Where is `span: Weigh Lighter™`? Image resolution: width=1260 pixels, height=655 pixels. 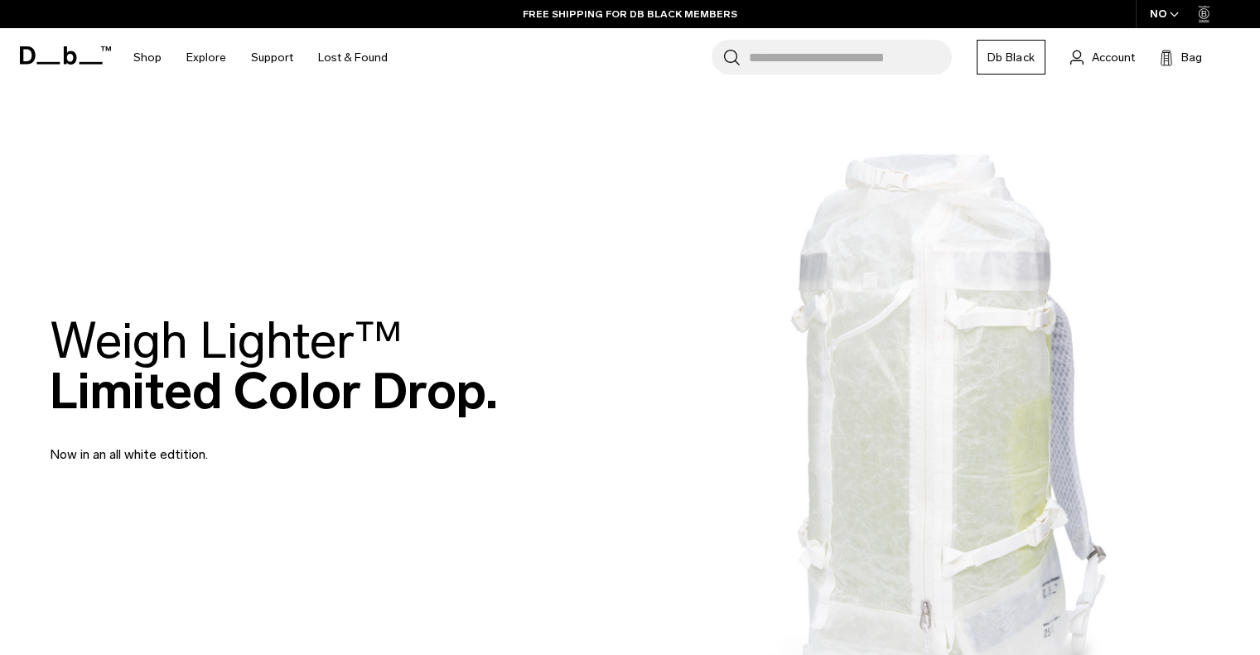
span: Weigh Lighter™ is located at coordinates (226, 340).